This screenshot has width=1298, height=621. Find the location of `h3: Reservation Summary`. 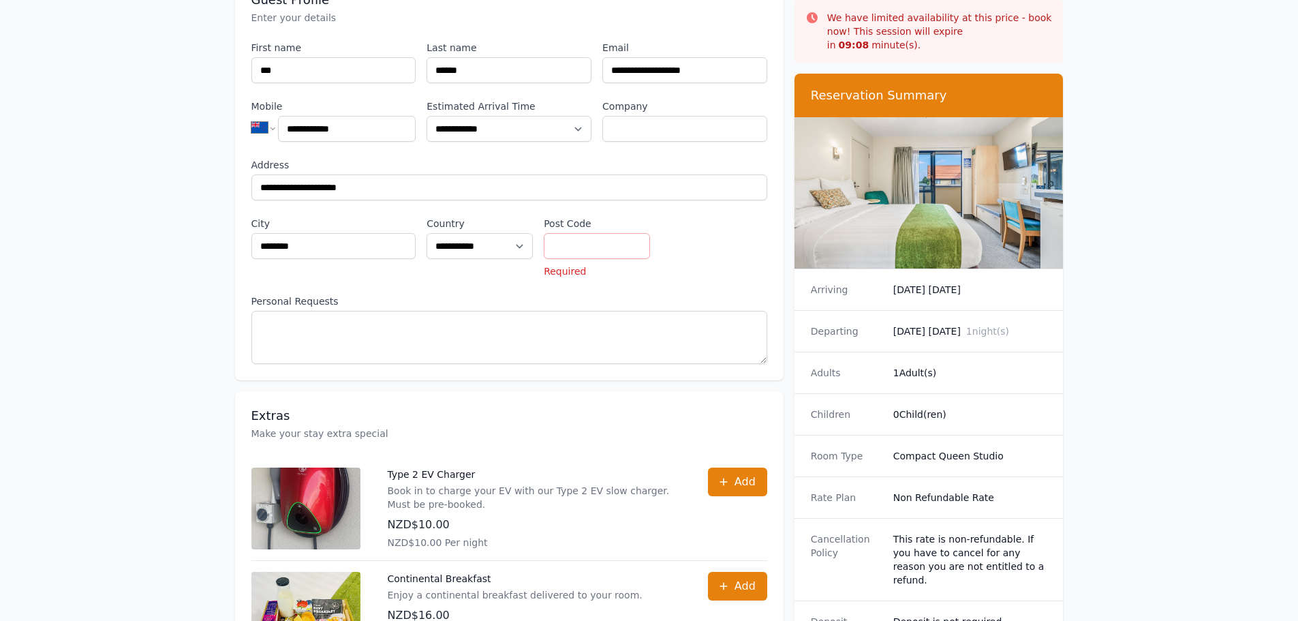

h3: Reservation Summary is located at coordinates (929, 95).